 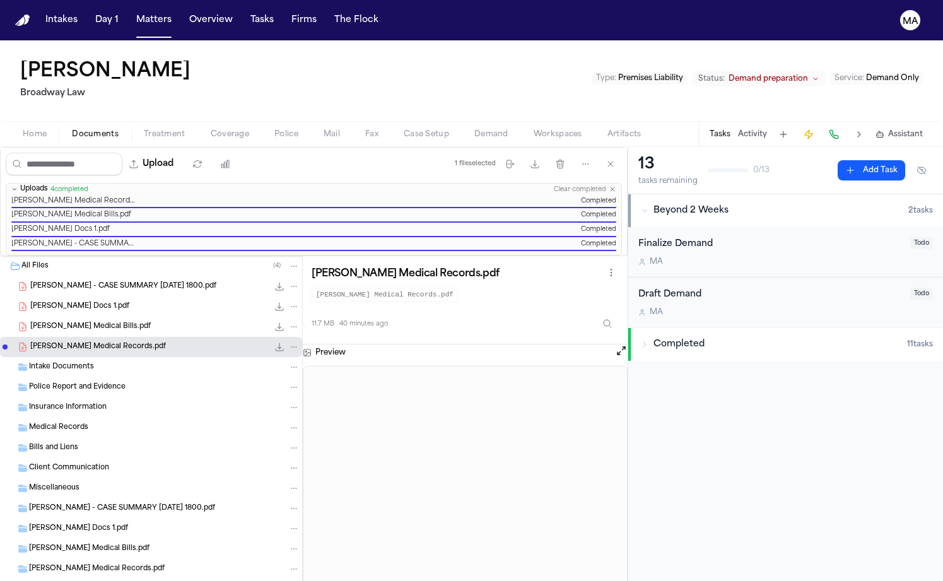 What do you see at coordinates (920, 211) in the screenshot?
I see `span: 2 task s` at bounding box center [920, 211].